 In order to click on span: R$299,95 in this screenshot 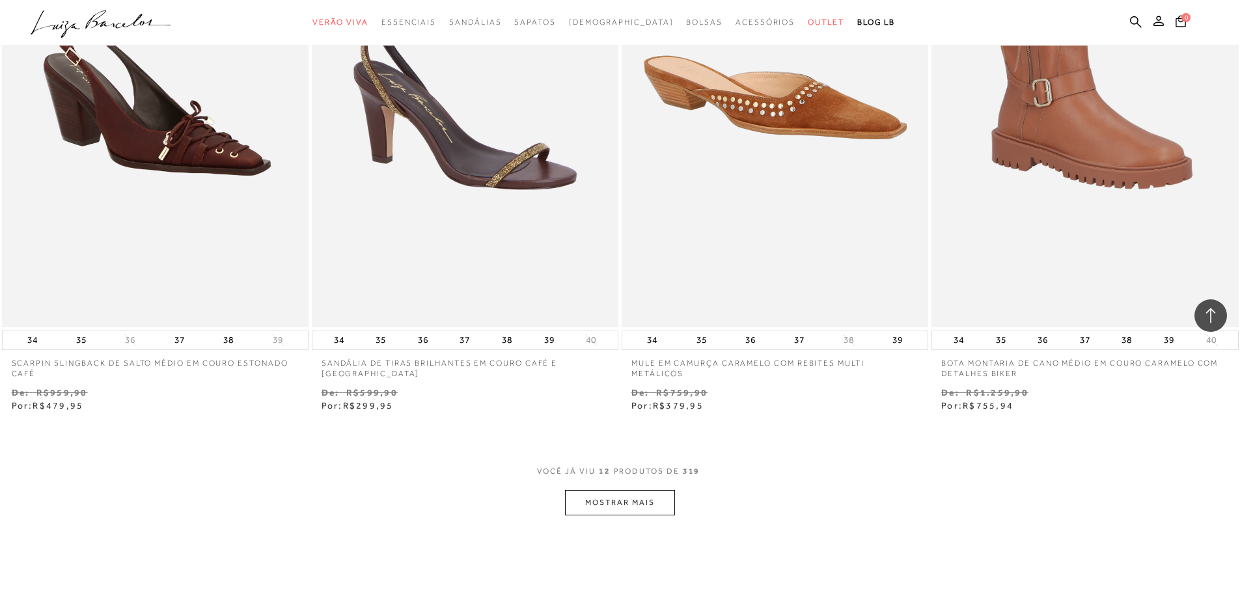, I will do `click(368, 406)`.